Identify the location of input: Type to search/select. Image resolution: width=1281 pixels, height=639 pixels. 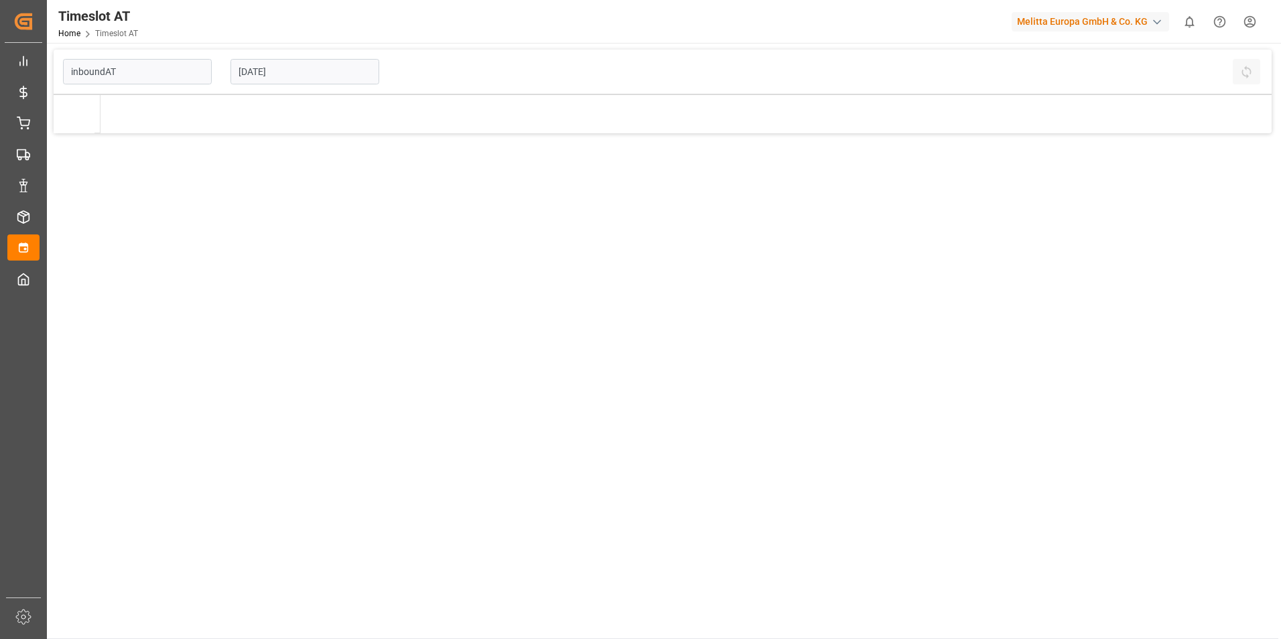
(137, 72).